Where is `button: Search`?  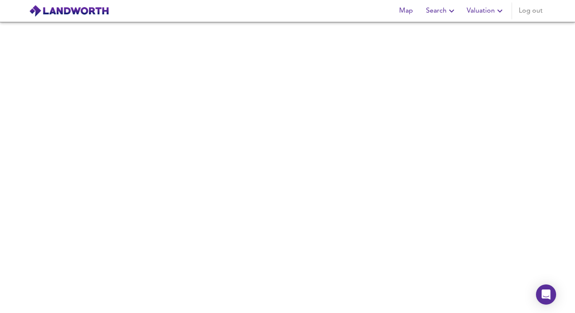
button: Search is located at coordinates (441, 11).